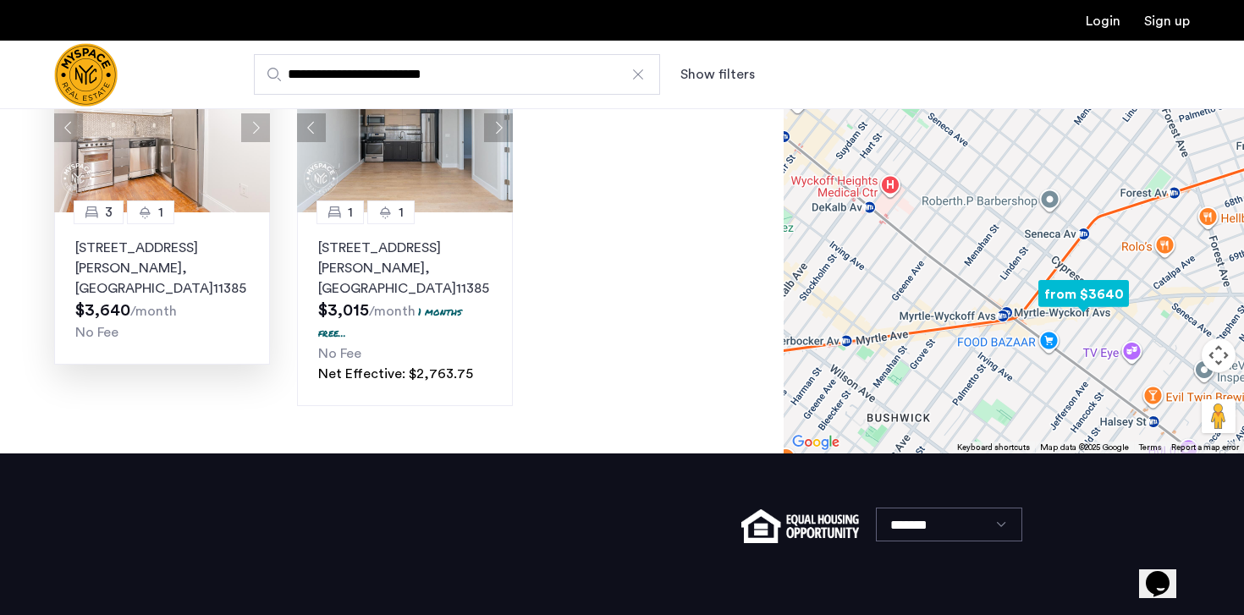  I want to click on span: $3,015, so click(344, 311).